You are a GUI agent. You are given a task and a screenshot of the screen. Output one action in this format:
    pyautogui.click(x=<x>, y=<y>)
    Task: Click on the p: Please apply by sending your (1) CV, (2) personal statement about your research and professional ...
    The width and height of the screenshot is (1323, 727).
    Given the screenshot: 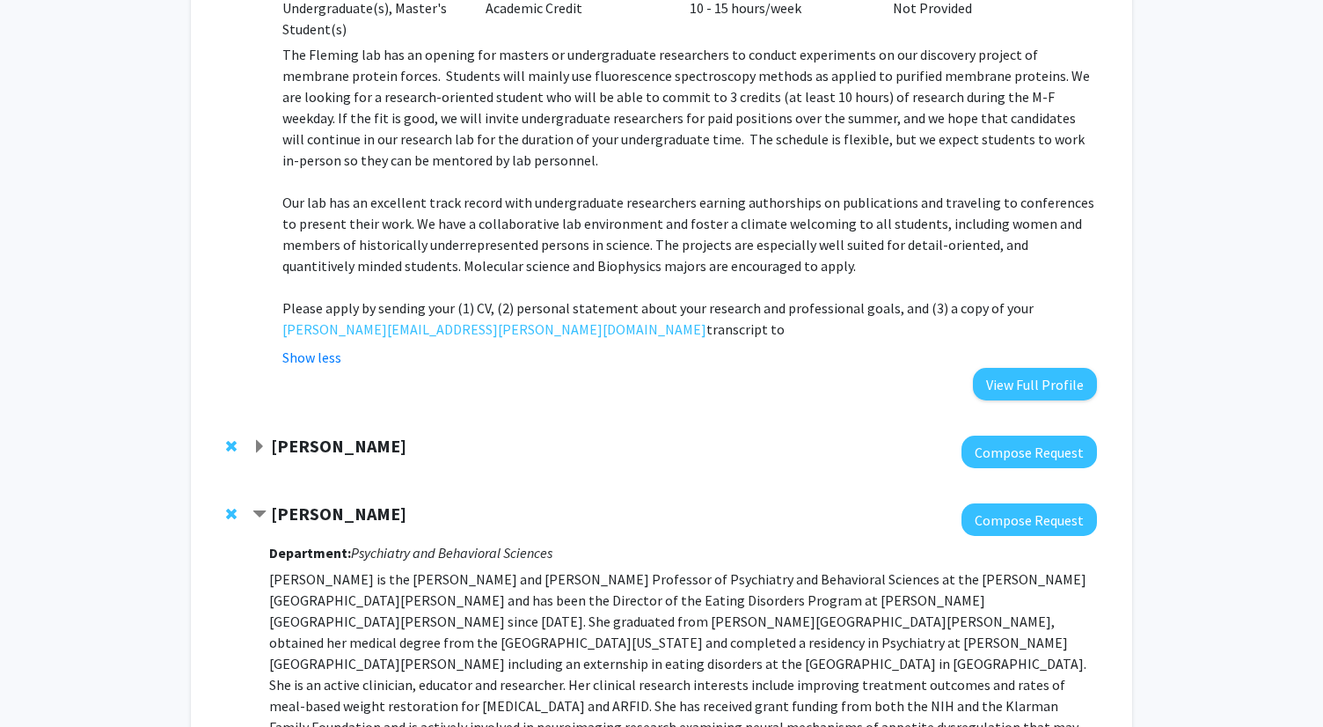 What is the action you would take?
    pyautogui.click(x=690, y=318)
    